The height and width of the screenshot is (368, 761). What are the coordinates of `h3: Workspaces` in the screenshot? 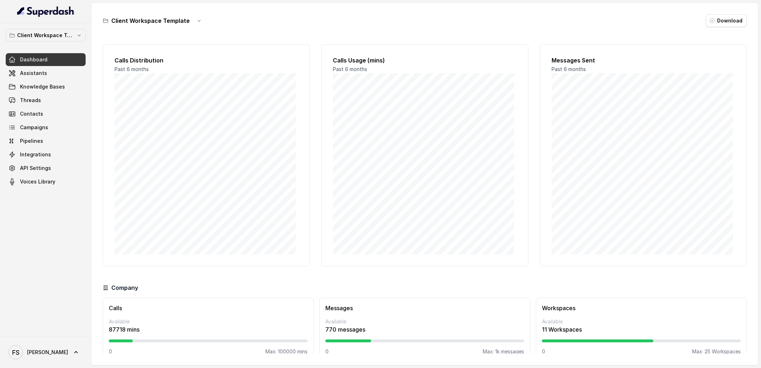 It's located at (641, 308).